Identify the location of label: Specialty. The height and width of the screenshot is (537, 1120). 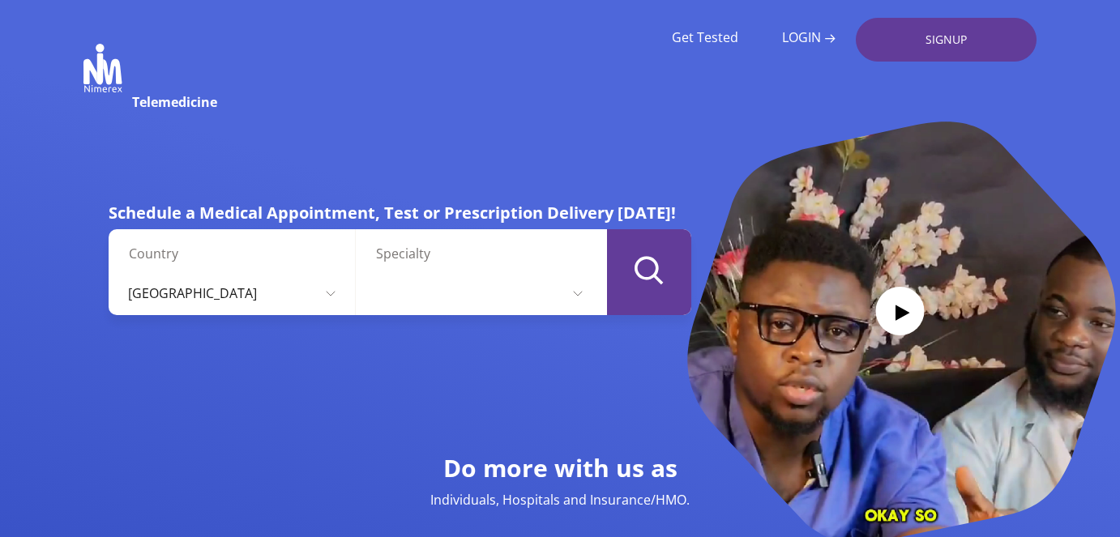
(484, 254).